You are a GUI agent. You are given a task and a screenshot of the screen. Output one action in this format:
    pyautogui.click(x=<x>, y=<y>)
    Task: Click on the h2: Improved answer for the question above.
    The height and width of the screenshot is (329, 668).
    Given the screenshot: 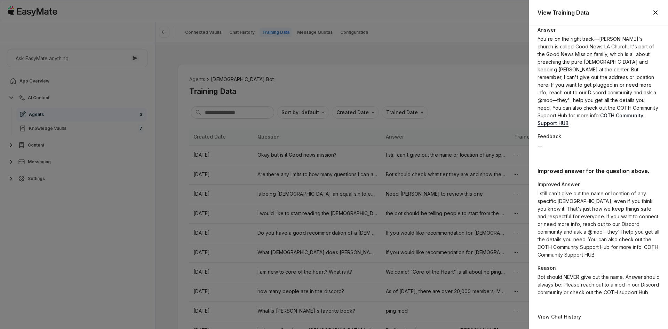 What is the action you would take?
    pyautogui.click(x=599, y=171)
    